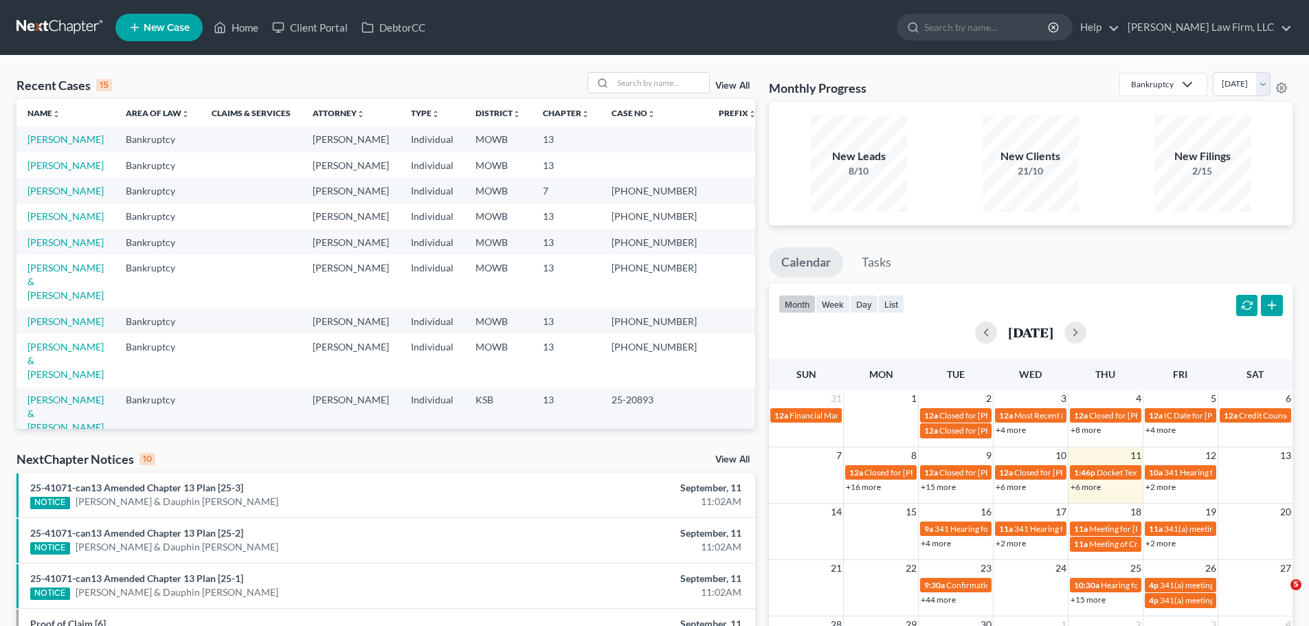  Describe the element at coordinates (989, 399) in the screenshot. I see `span: 2` at that location.